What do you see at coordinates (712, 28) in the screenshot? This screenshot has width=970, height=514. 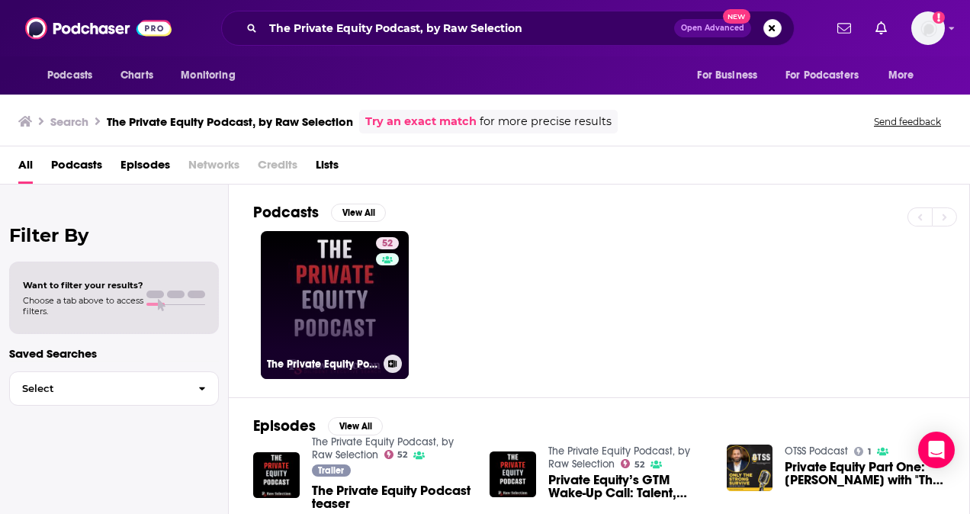 I see `button: Open AdvancedNew` at bounding box center [712, 28].